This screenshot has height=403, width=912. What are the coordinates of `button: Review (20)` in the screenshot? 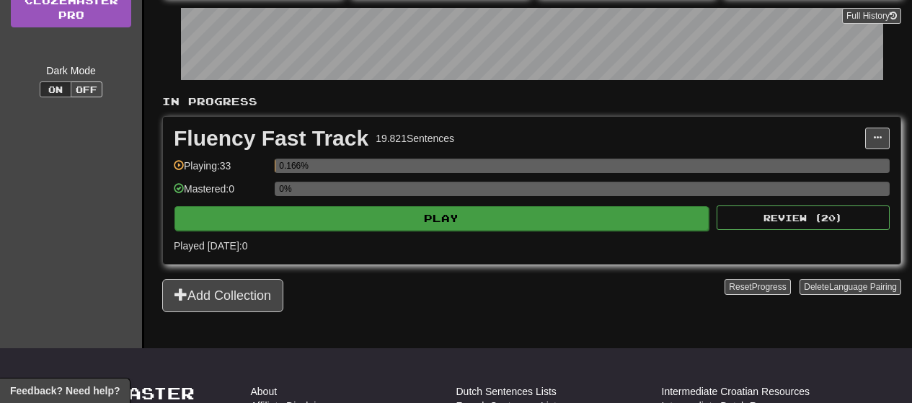 It's located at (803, 218).